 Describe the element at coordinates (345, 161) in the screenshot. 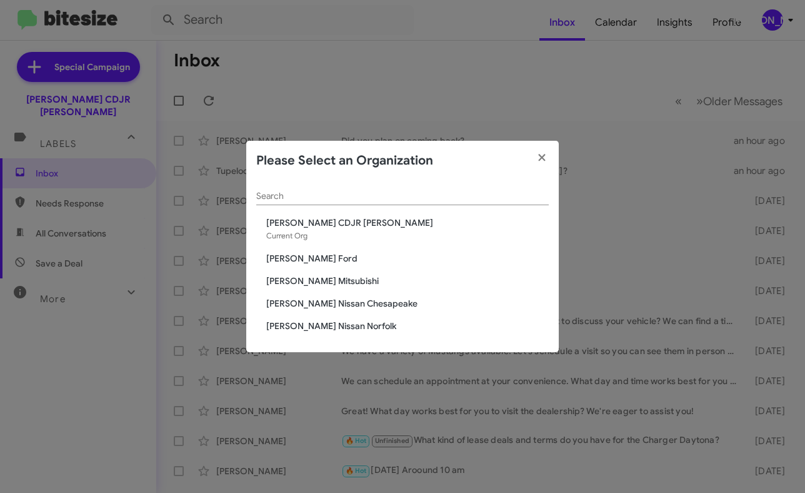

I see `h2: Please Select an Organization` at that location.